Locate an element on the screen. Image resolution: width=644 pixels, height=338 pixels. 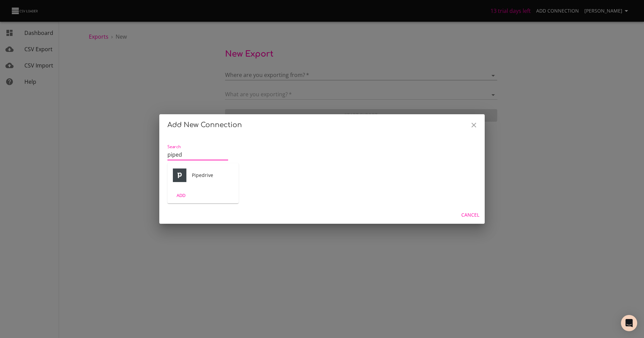
span: Cancel is located at coordinates (470, 215).